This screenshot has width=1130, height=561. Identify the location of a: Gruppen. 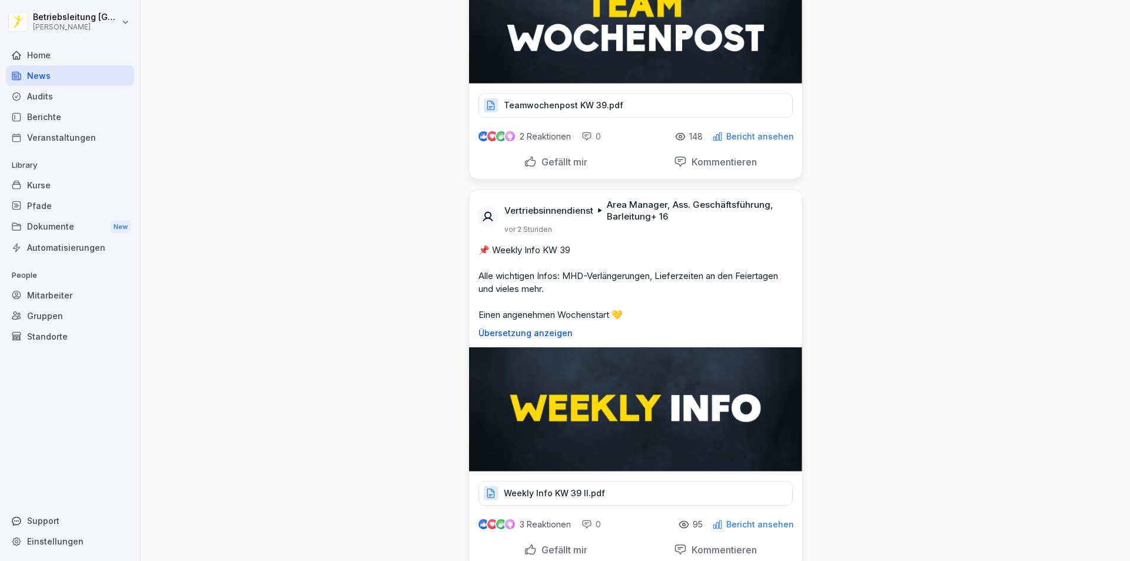
(70, 316).